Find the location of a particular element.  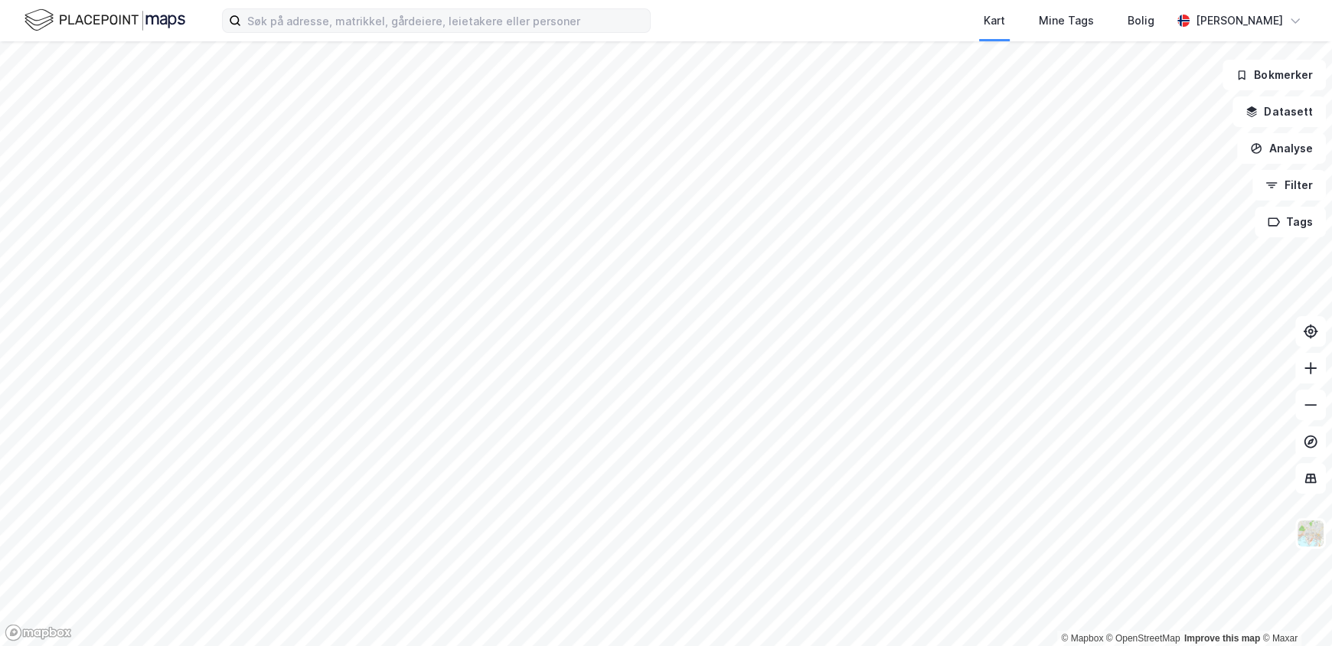

button: Analyse is located at coordinates (1282, 149).